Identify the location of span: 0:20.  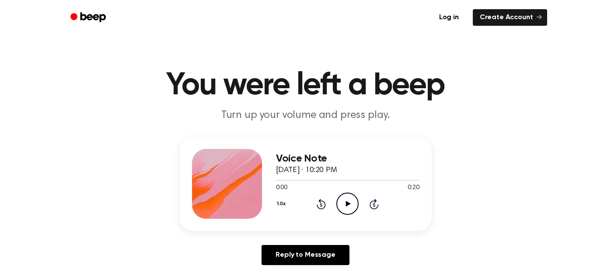
(413, 188).